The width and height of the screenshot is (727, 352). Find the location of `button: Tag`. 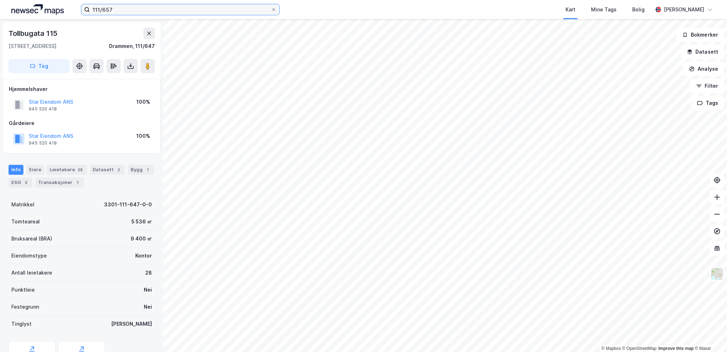

button: Tag is located at coordinates (39, 66).